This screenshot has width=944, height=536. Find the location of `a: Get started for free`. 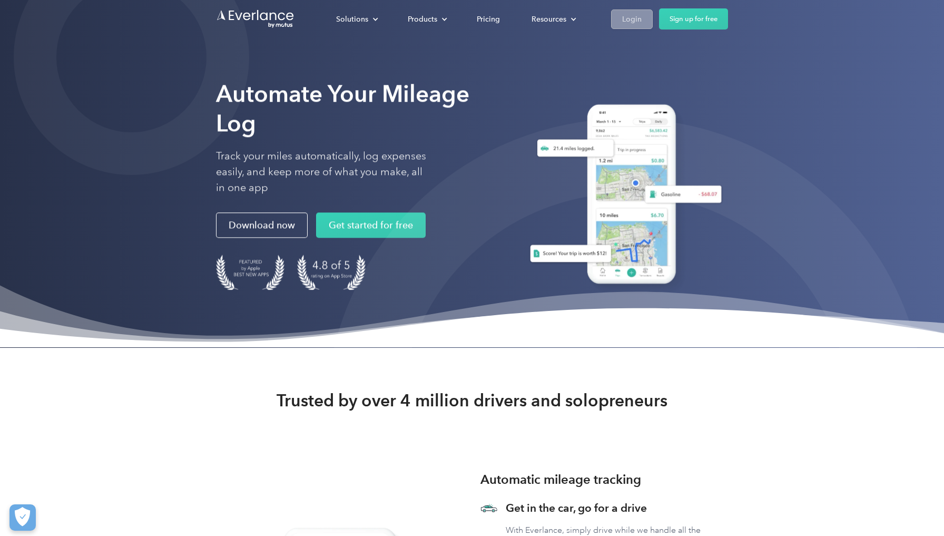

a: Get started for free is located at coordinates (371, 226).